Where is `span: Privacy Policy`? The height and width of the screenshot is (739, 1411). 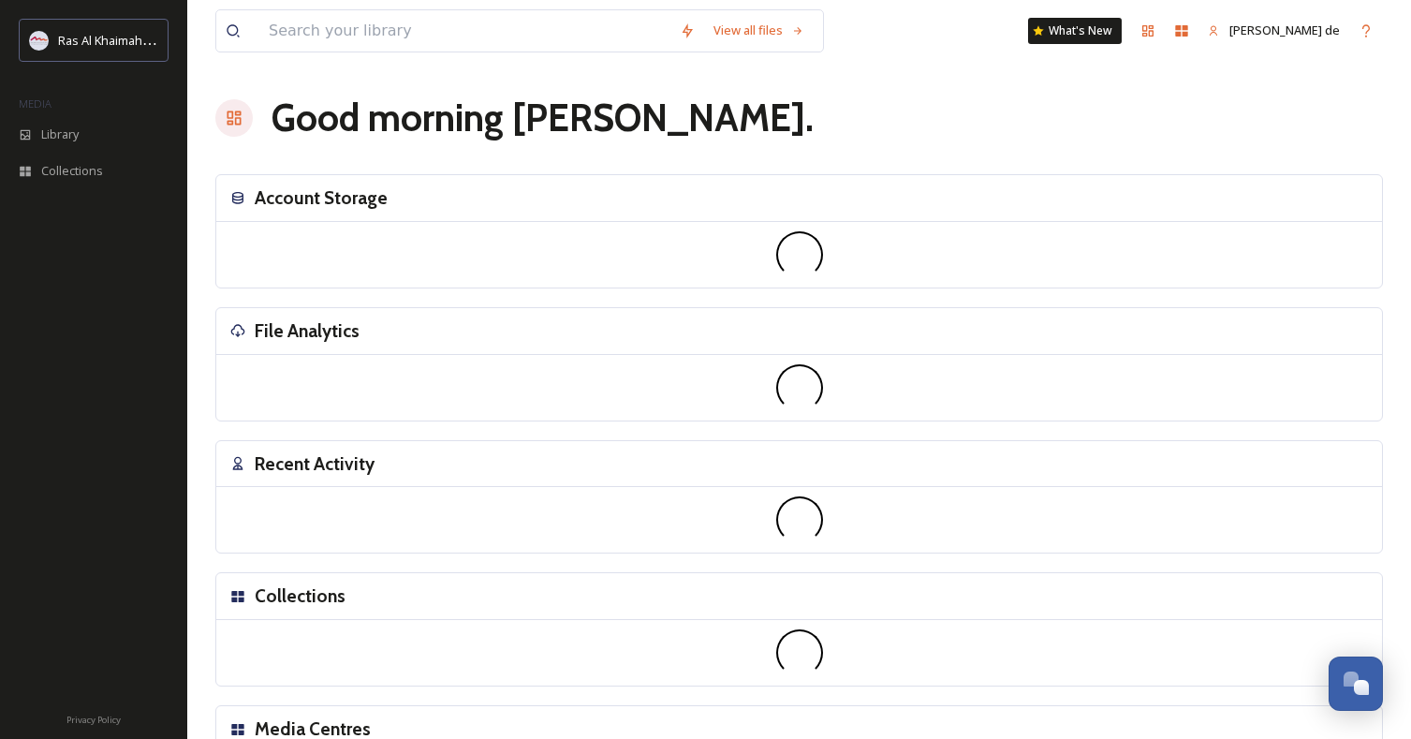
span: Privacy Policy is located at coordinates (94, 719).